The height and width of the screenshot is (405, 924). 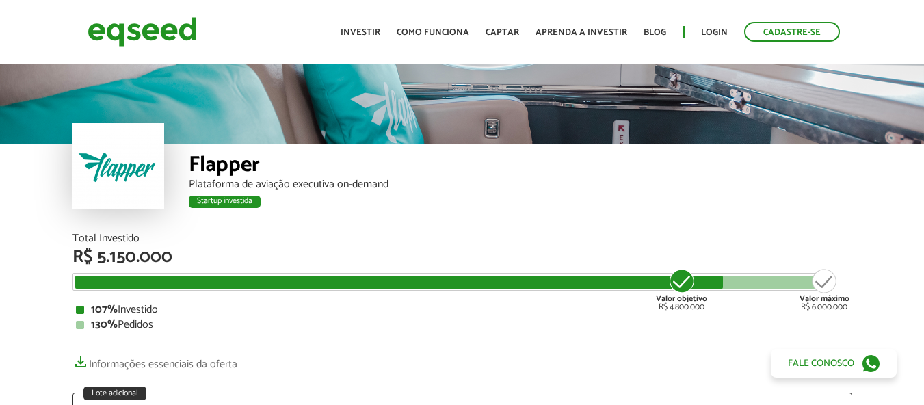 What do you see at coordinates (104, 309) in the screenshot?
I see `strong: 107%` at bounding box center [104, 309].